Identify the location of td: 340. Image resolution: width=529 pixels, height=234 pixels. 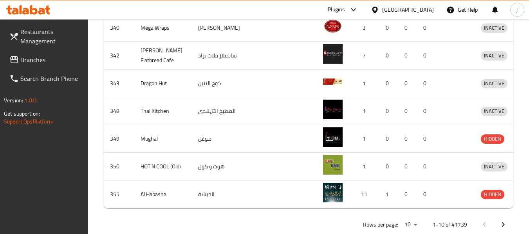
(119, 28).